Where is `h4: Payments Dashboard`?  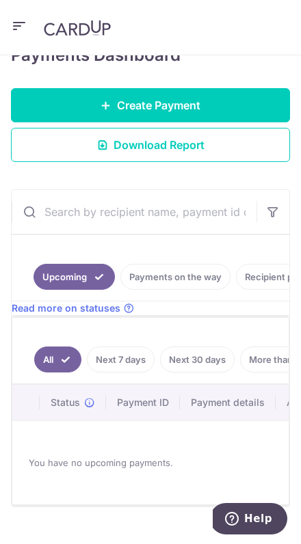
h4: Payments Dashboard is located at coordinates (96, 55).